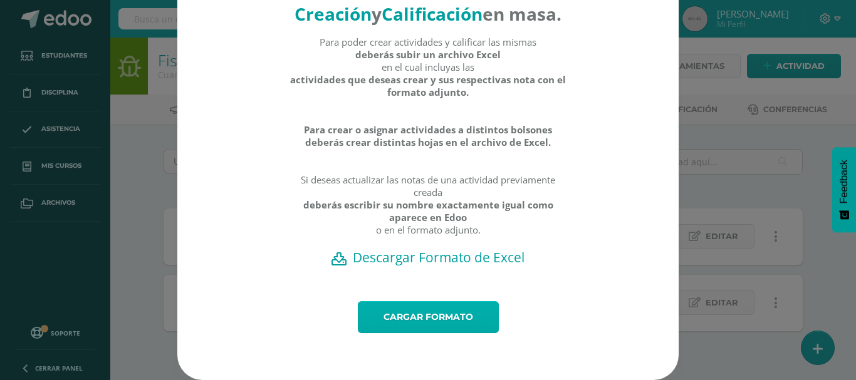  I want to click on strong: deberás subir un archivo Excel, so click(428, 55).